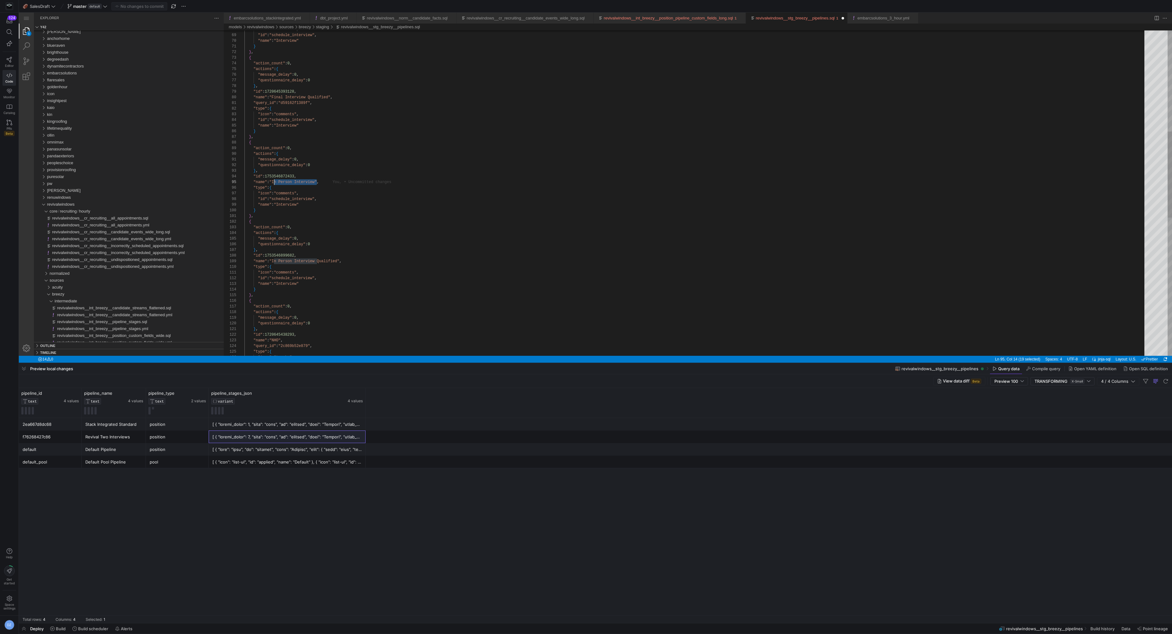  Describe the element at coordinates (116, 33) in the screenshot. I see `div: /models/blueraven` at that location.